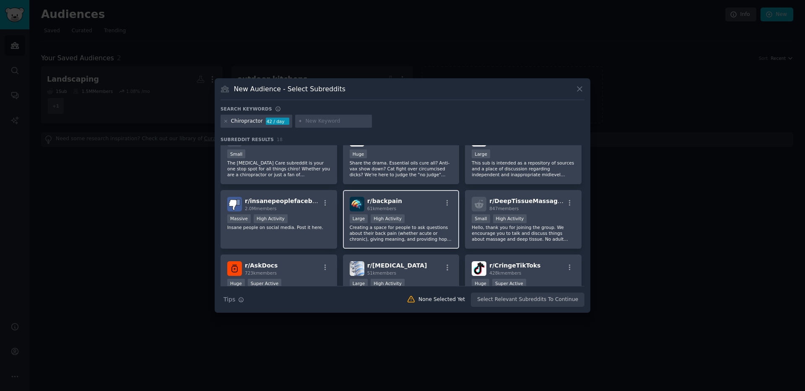 The height and width of the screenshot is (391, 805). Describe the element at coordinates (229, 300) in the screenshot. I see `span: Tips` at that location.